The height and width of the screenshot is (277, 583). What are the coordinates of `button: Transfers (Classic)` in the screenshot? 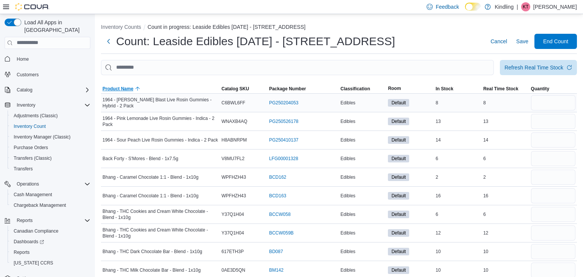 It's located at (51, 158).